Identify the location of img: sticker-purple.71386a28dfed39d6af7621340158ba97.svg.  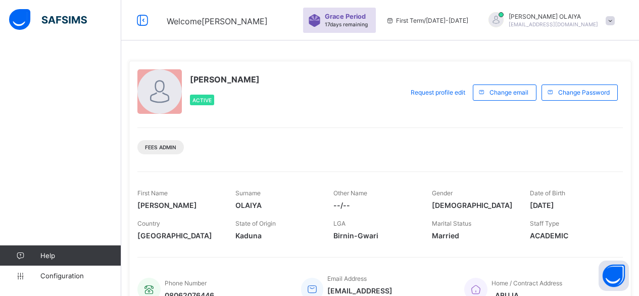
(314, 20).